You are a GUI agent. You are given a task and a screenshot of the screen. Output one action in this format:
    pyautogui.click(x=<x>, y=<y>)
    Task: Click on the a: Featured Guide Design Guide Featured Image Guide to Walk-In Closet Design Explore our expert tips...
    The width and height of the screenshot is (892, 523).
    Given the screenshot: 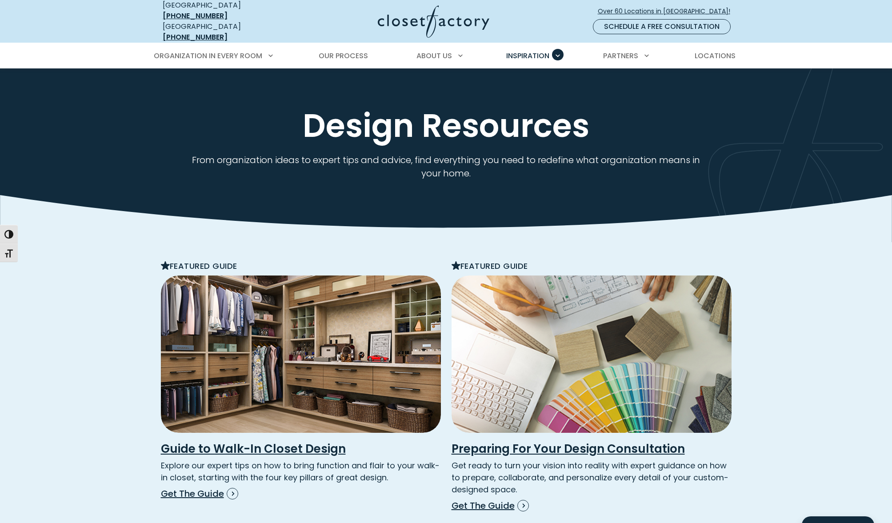 What is the action you would take?
    pyautogui.click(x=301, y=380)
    